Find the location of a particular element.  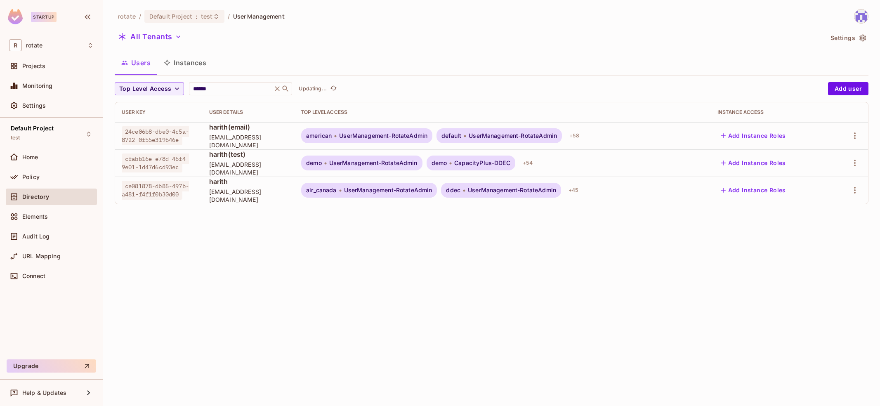

span: harith(test) is located at coordinates (248, 154).